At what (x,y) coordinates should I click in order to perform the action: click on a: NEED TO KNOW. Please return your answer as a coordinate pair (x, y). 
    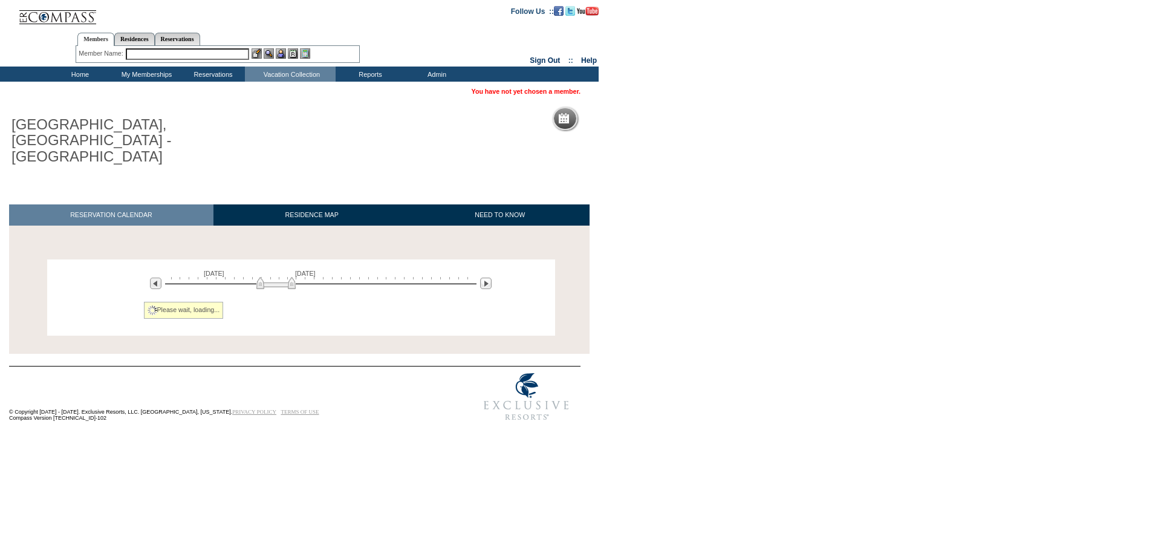
    Looking at the image, I should click on (499, 215).